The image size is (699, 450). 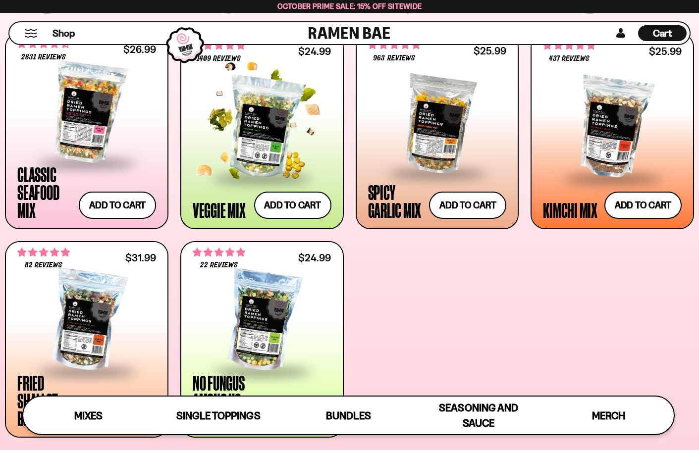 I want to click on div: Classic Seafood Mix, so click(x=46, y=192).